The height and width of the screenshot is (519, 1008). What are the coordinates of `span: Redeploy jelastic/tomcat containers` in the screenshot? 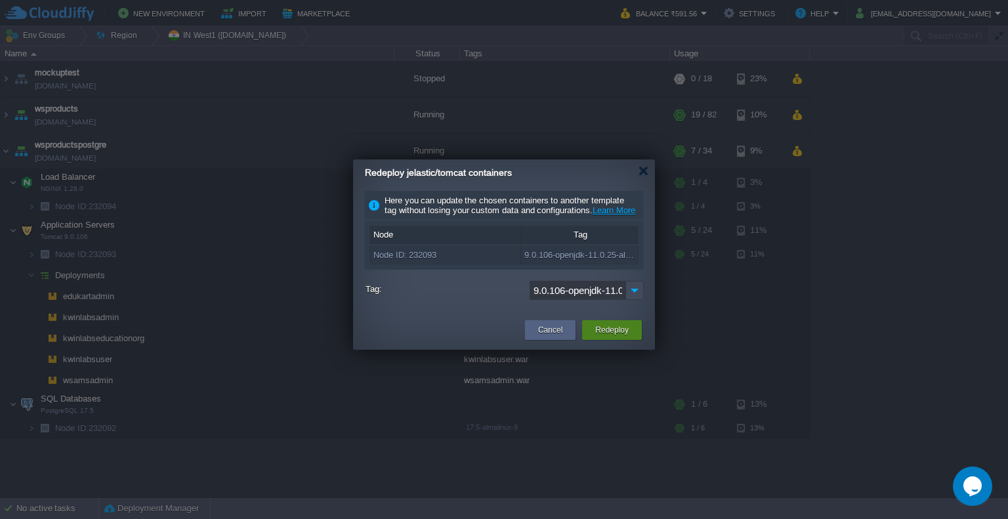 It's located at (438, 173).